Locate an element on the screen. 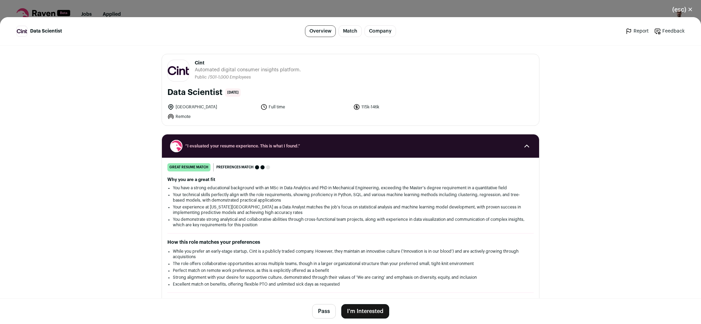 The height and width of the screenshot is (324, 701). li: Excellent match on benefits, offering flexible PTO and unlimited sick days as requested is located at coordinates (351, 284).